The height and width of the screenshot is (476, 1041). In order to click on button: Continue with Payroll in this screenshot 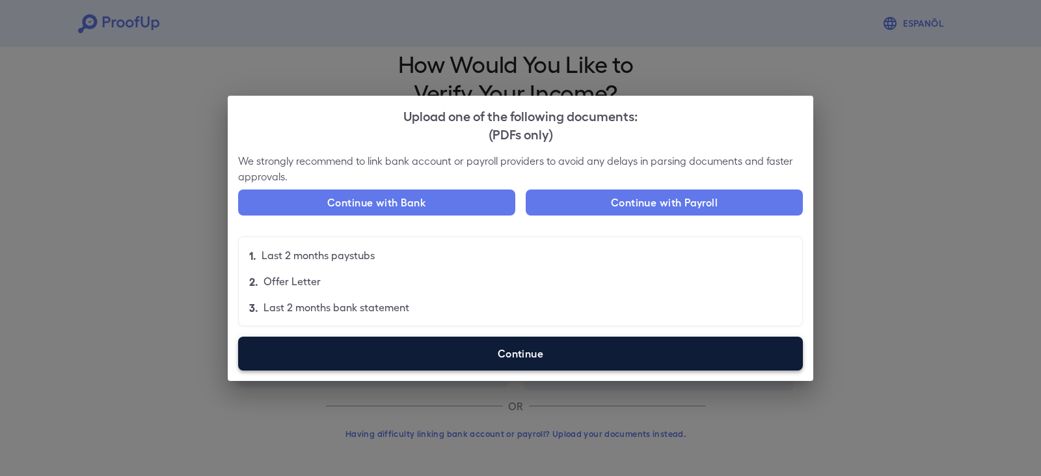, I will do `click(664, 202)`.